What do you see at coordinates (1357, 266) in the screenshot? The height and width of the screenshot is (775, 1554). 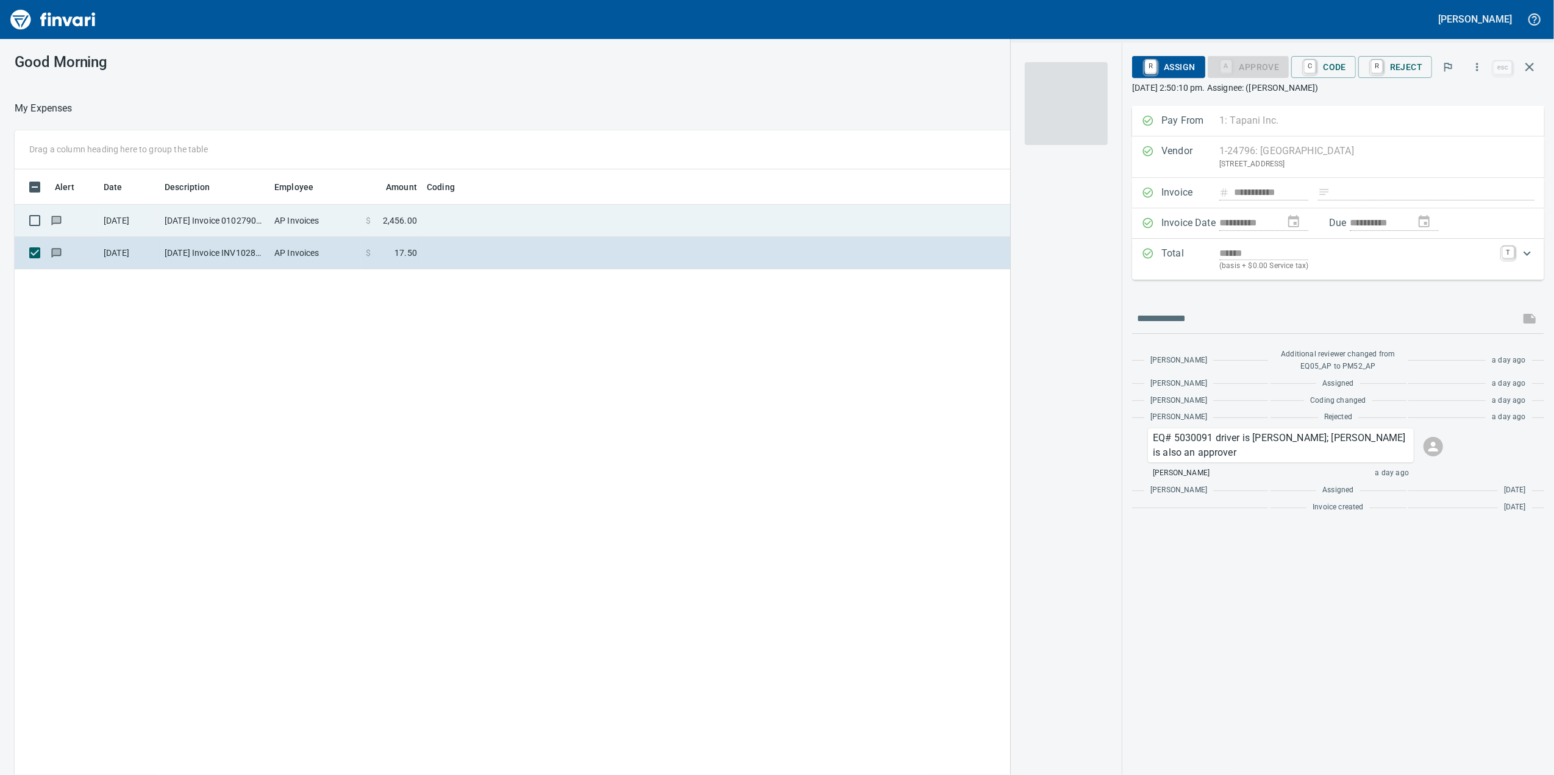 I see `p: (basis + $0.00 Service tax)` at bounding box center [1357, 266].